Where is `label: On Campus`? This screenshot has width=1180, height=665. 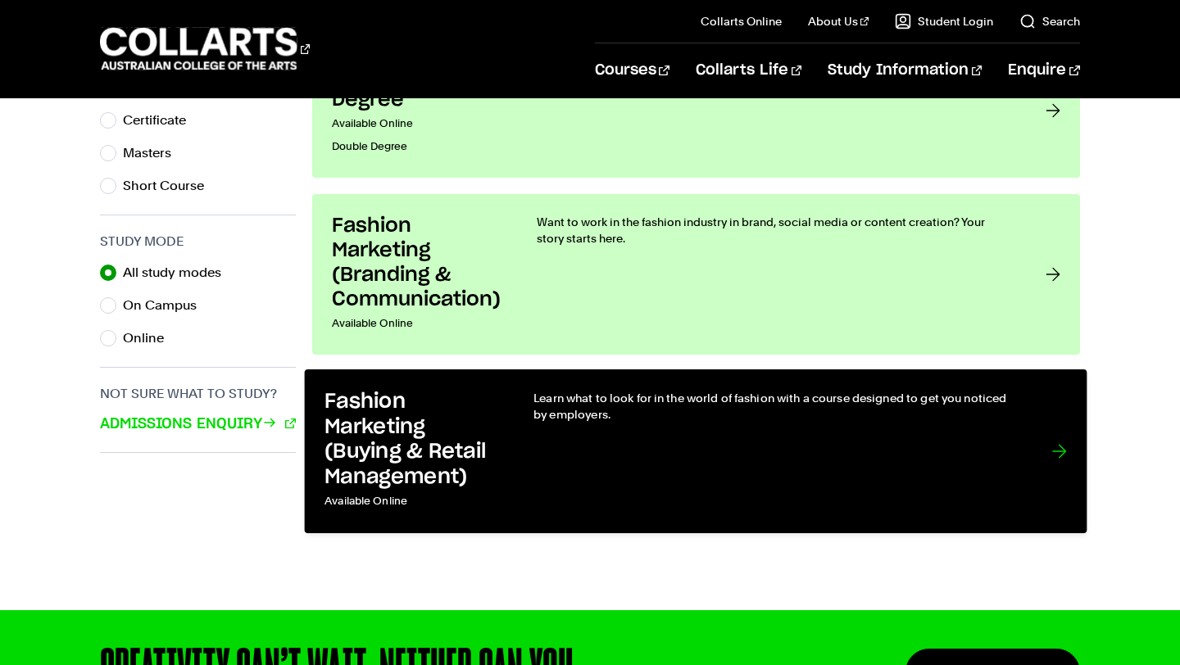
label: On Campus is located at coordinates (166, 306).